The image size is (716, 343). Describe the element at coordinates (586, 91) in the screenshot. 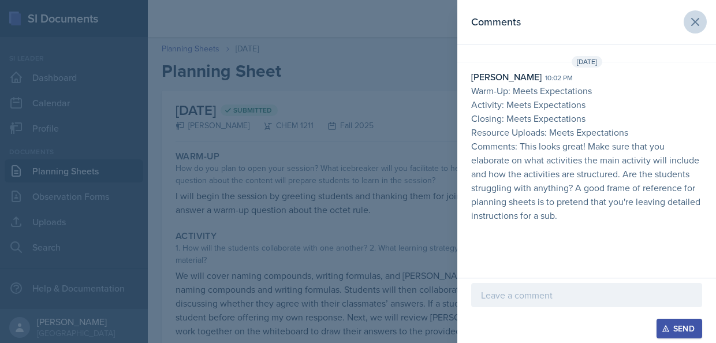

I see `p: Warm-Up: Meets Expectations` at that location.